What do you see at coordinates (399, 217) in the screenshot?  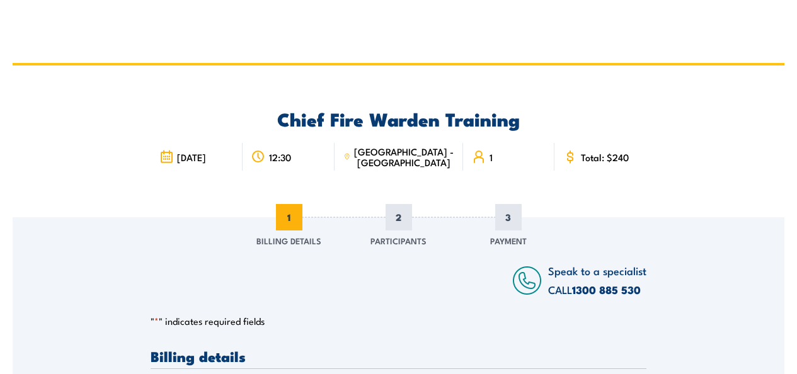 I see `span: 2` at bounding box center [399, 217].